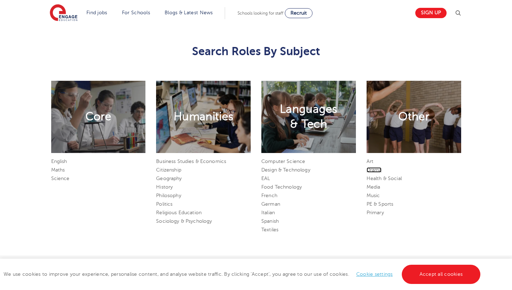 Image resolution: width=512 pixels, height=290 pixels. Describe the element at coordinates (282, 187) in the screenshot. I see `a: Food Technology` at that location.